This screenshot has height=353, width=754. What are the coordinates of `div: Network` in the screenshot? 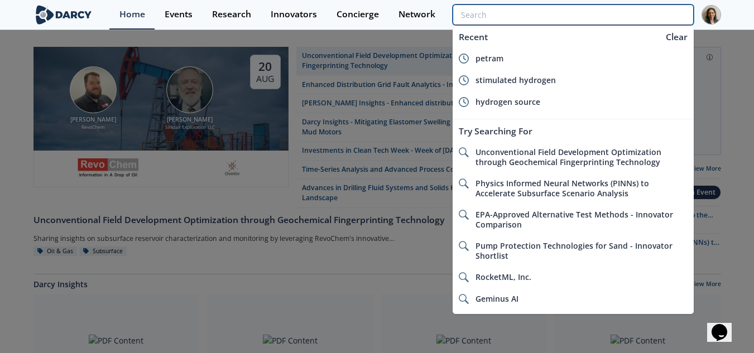 It's located at (417, 15).